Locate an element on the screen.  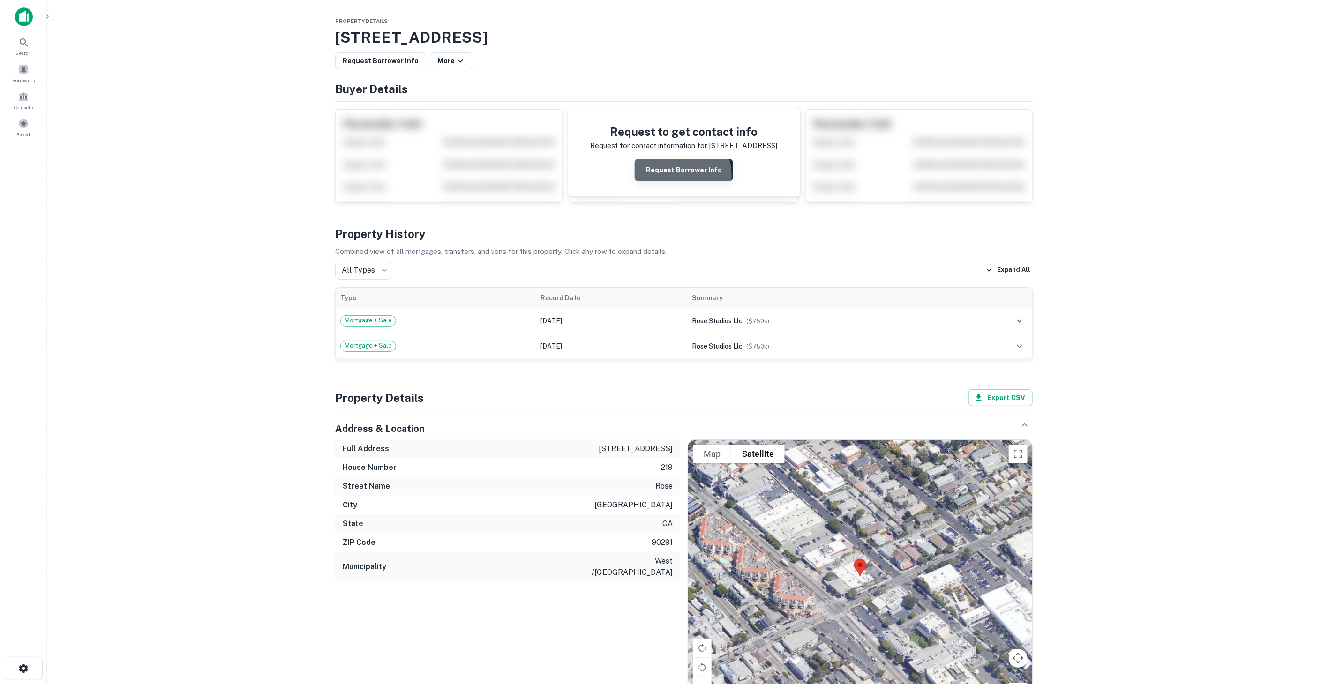
div: Saved is located at coordinates (23, 127).